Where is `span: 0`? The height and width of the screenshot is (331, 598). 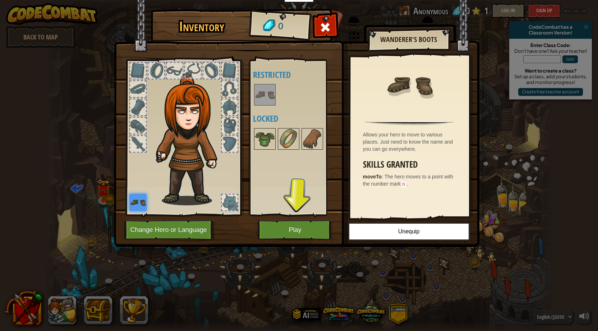 span: 0 is located at coordinates (280, 26).